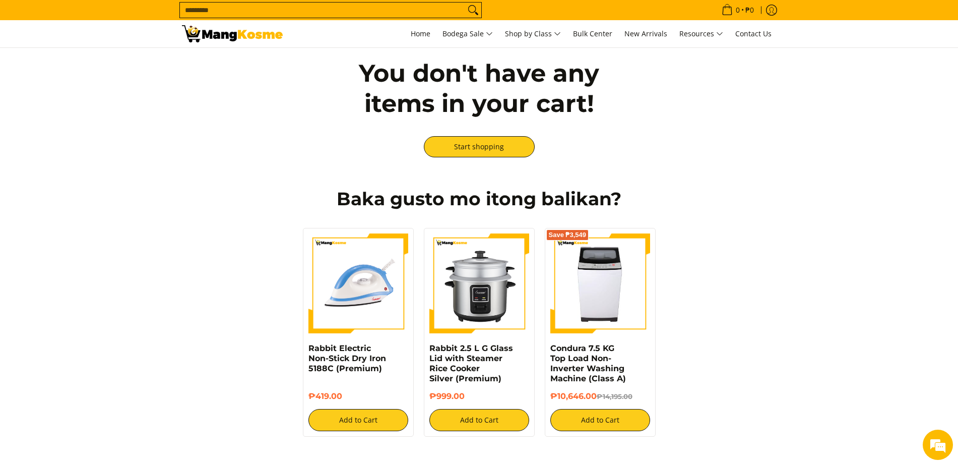 The width and height of the screenshot is (958, 465). I want to click on a: Rabbit 2.5 L G Glass Lid with Steamer Rice Cooker Silver (Premium), so click(471, 363).